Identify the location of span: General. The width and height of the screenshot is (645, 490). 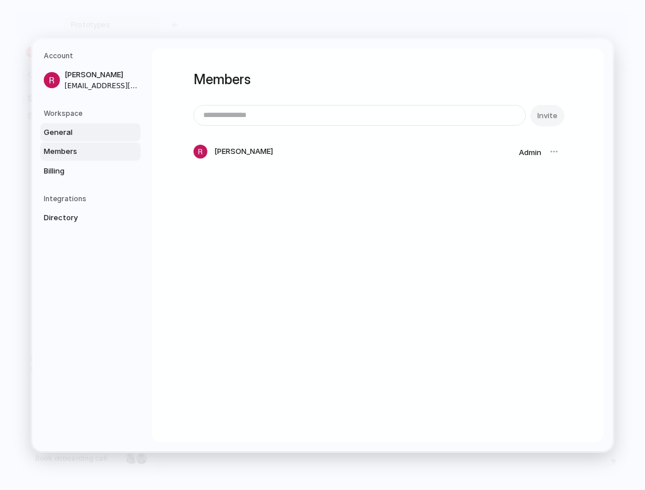
(81, 132).